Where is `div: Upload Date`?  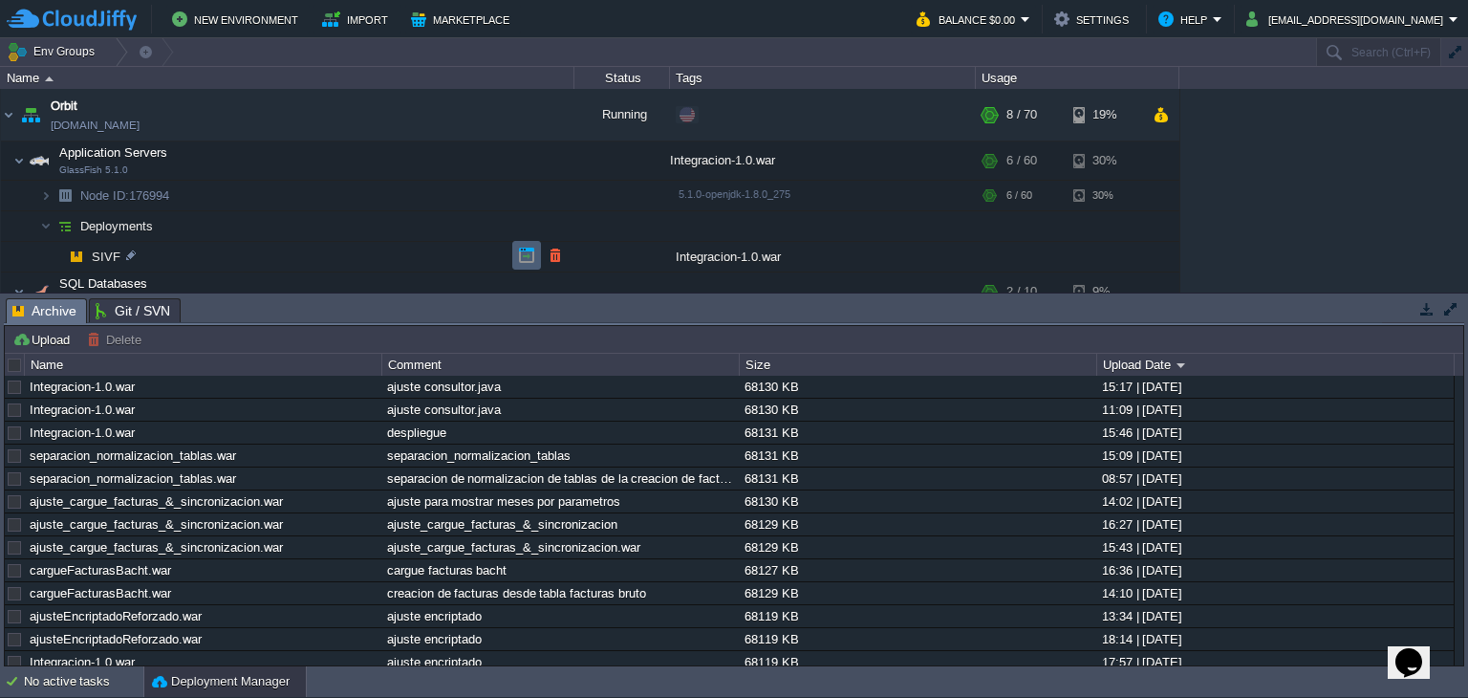
div: Upload Date is located at coordinates (1276, 364).